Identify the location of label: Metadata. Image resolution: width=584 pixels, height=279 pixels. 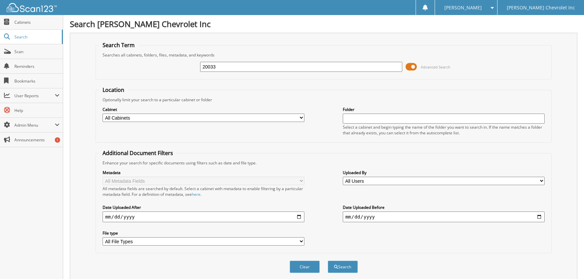
(203, 172).